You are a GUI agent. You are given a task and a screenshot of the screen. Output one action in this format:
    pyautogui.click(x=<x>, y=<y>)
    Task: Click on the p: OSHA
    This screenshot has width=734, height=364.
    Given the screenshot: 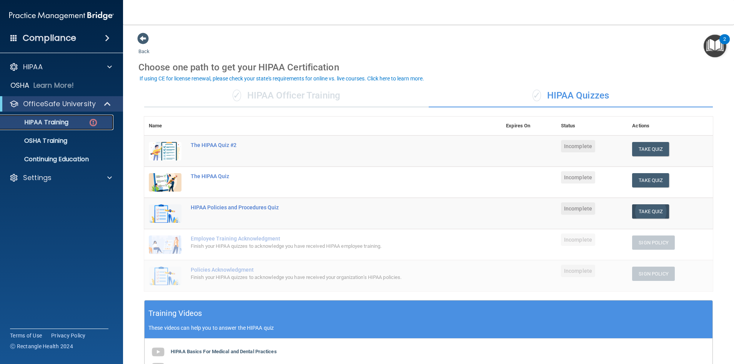 What is the action you would take?
    pyautogui.click(x=20, y=85)
    